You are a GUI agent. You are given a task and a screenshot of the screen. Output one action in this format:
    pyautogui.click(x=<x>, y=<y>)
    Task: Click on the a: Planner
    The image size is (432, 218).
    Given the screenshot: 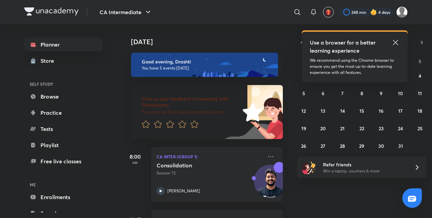 What is the action you would take?
    pyautogui.click(x=63, y=45)
    